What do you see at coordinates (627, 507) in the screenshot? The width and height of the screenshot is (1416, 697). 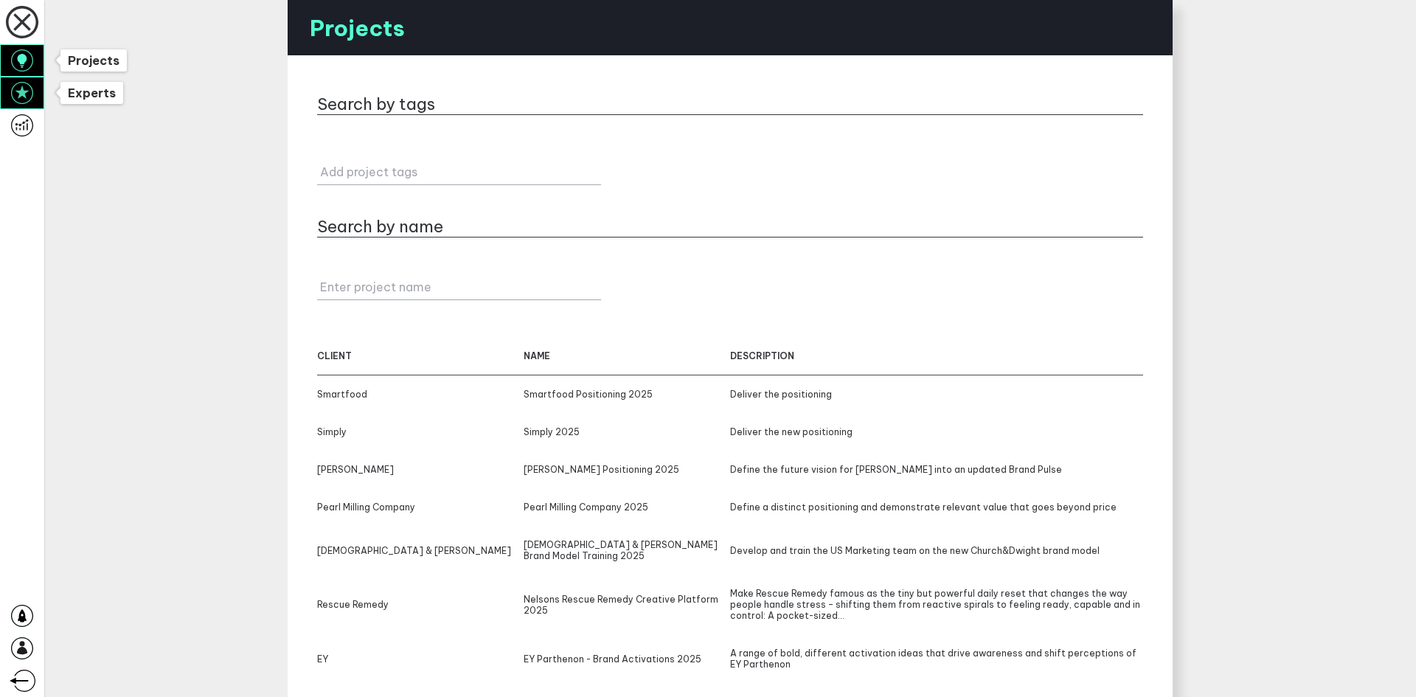 I see `div: Pearl Milling Company 2025` at bounding box center [627, 507].